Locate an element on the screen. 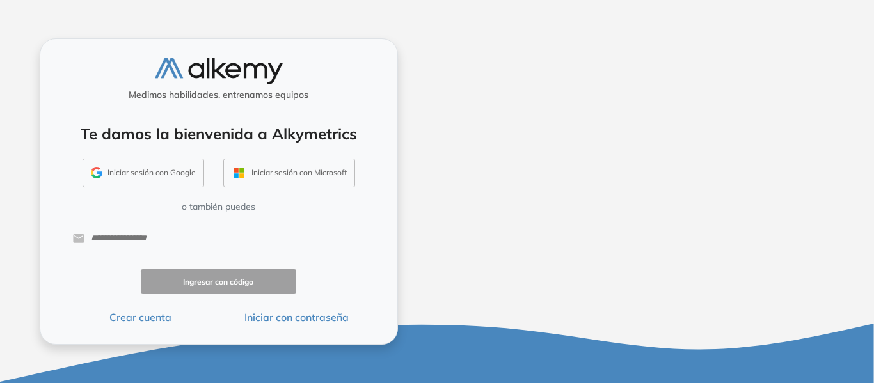 The width and height of the screenshot is (874, 383). button: Ingresar con código is located at coordinates (219, 282).